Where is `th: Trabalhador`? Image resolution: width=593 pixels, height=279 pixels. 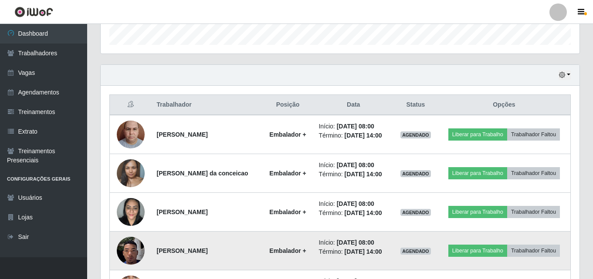 th: Trabalhador is located at coordinates (207, 105).